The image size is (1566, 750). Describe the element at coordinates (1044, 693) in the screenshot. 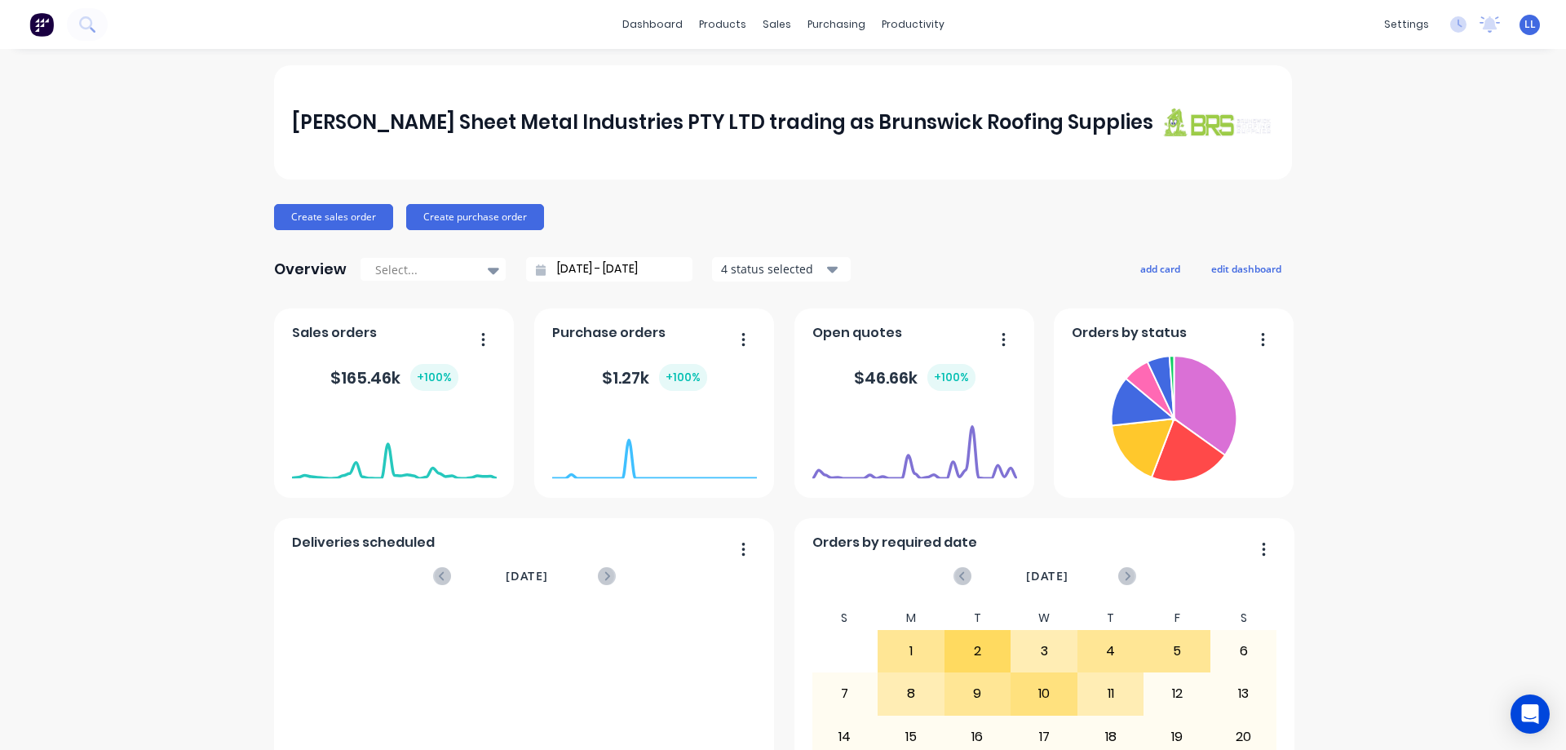

I see `div: 10` at that location.